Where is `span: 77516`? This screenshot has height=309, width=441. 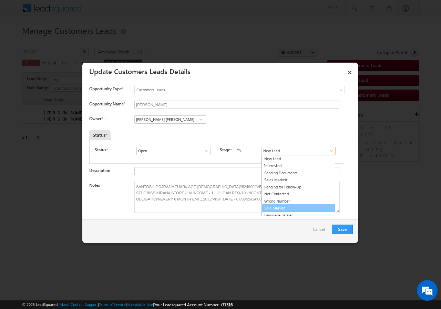 span: 77516 is located at coordinates (228, 305).